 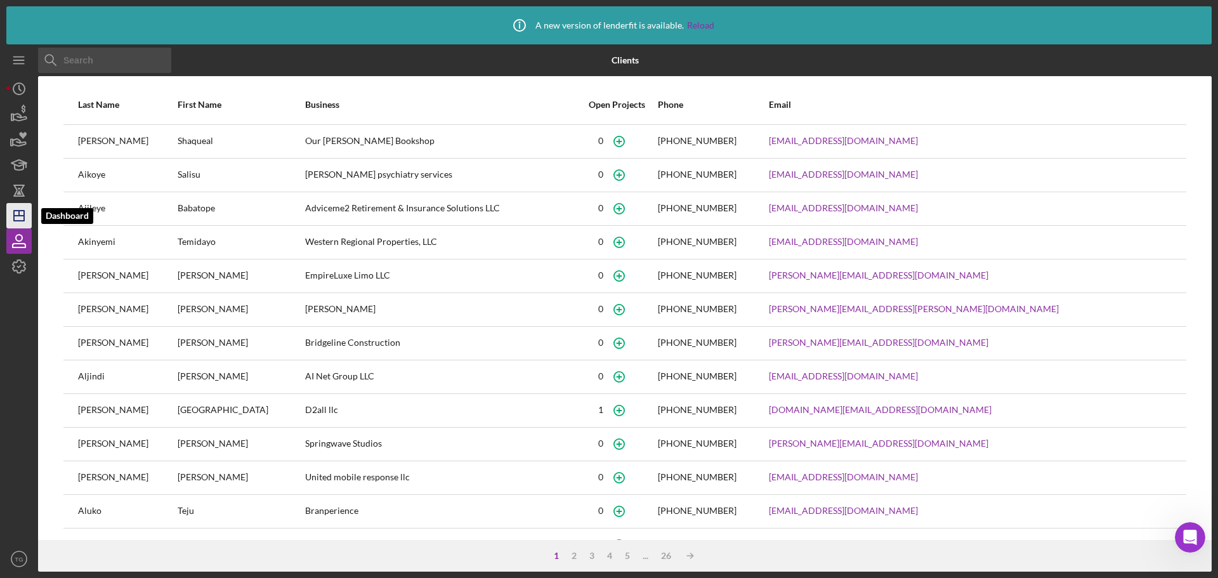 What do you see at coordinates (440, 411) in the screenshot?
I see `div: D2all llc` at bounding box center [440, 411].